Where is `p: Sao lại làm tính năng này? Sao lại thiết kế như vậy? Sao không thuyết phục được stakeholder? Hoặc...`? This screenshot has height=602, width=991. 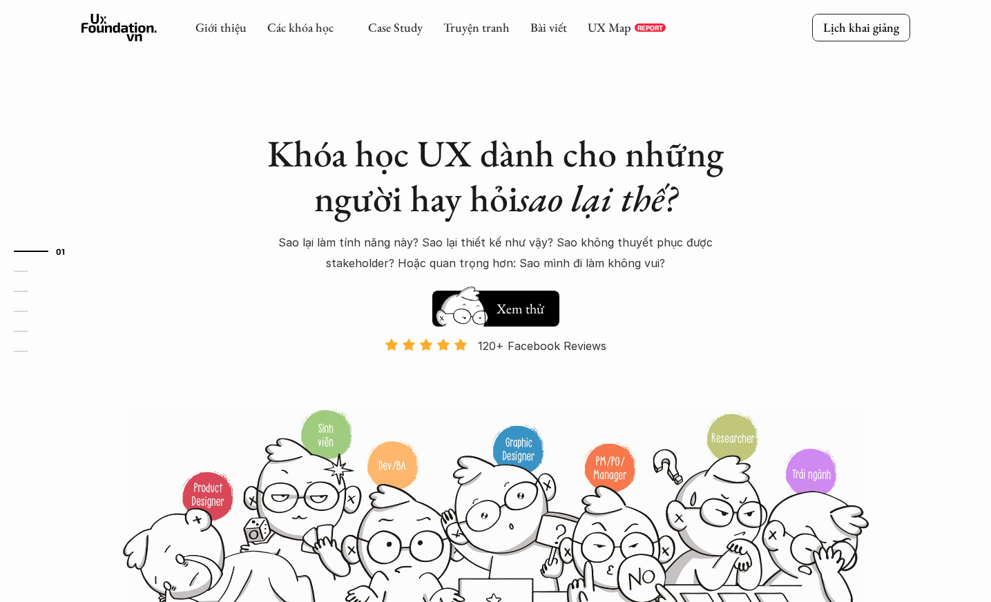 p: Sao lại làm tính năng này? Sao lại thiết kế như vậy? Sao không thuyết phục được stakeholder? Hoặc... is located at coordinates (496, 253).